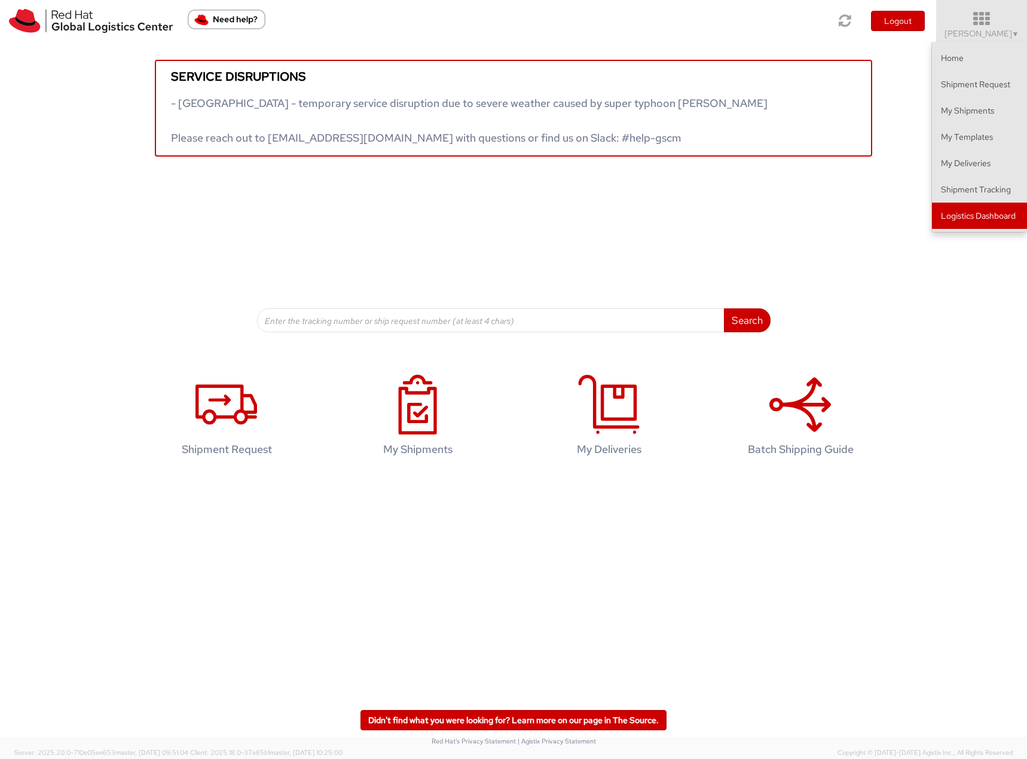 Image resolution: width=1027 pixels, height=759 pixels. What do you see at coordinates (747, 320) in the screenshot?
I see `button: Search` at bounding box center [747, 320].